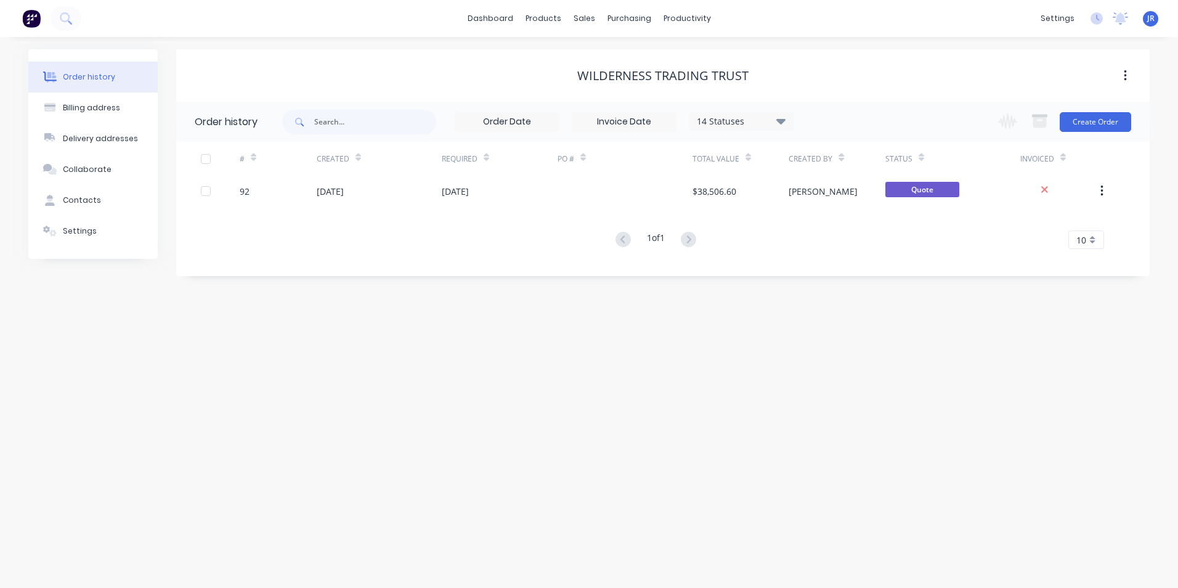  I want to click on div: 14 Statuses, so click(741, 121).